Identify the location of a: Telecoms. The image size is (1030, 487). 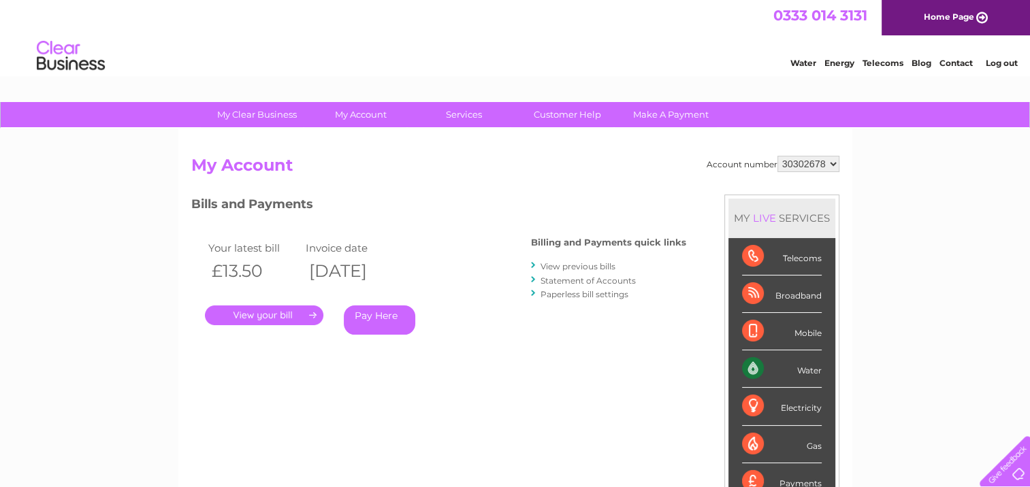
(883, 63).